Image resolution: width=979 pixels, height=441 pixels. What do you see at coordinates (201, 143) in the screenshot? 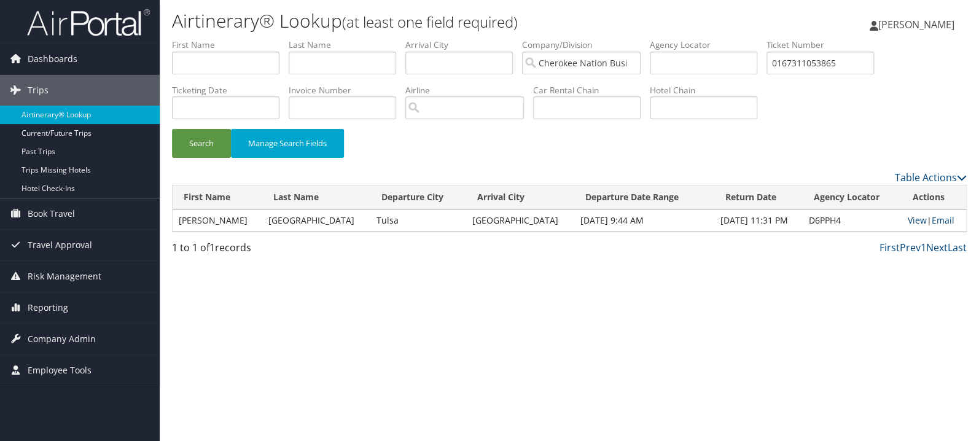
I see `button: Search` at bounding box center [201, 143].